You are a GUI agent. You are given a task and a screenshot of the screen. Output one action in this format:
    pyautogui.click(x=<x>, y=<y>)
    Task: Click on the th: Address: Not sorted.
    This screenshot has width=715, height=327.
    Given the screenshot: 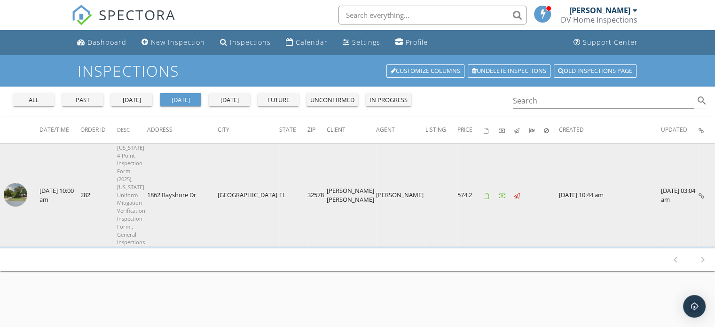 What is the action you would take?
    pyautogui.click(x=182, y=130)
    